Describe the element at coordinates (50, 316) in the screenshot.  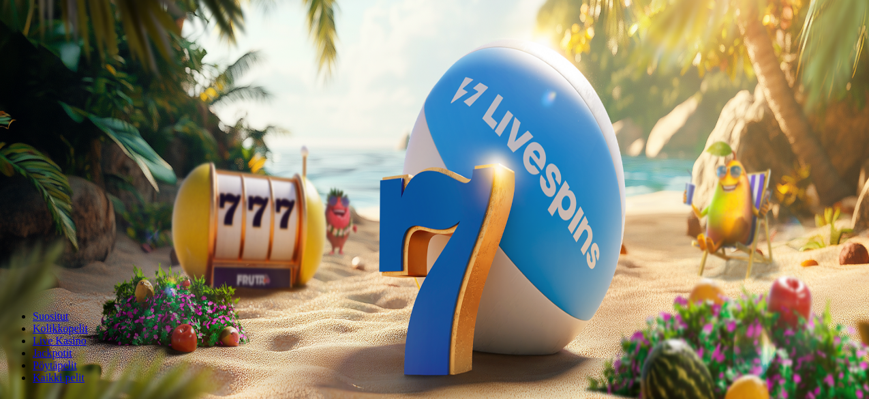
I see `span: Suositut` at that location.